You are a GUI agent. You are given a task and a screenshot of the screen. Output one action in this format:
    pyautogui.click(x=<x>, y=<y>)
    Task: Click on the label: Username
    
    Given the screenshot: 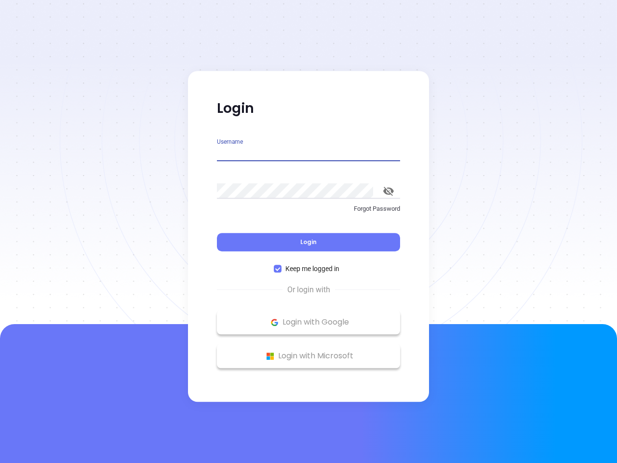 What is the action you would take?
    pyautogui.click(x=230, y=142)
    